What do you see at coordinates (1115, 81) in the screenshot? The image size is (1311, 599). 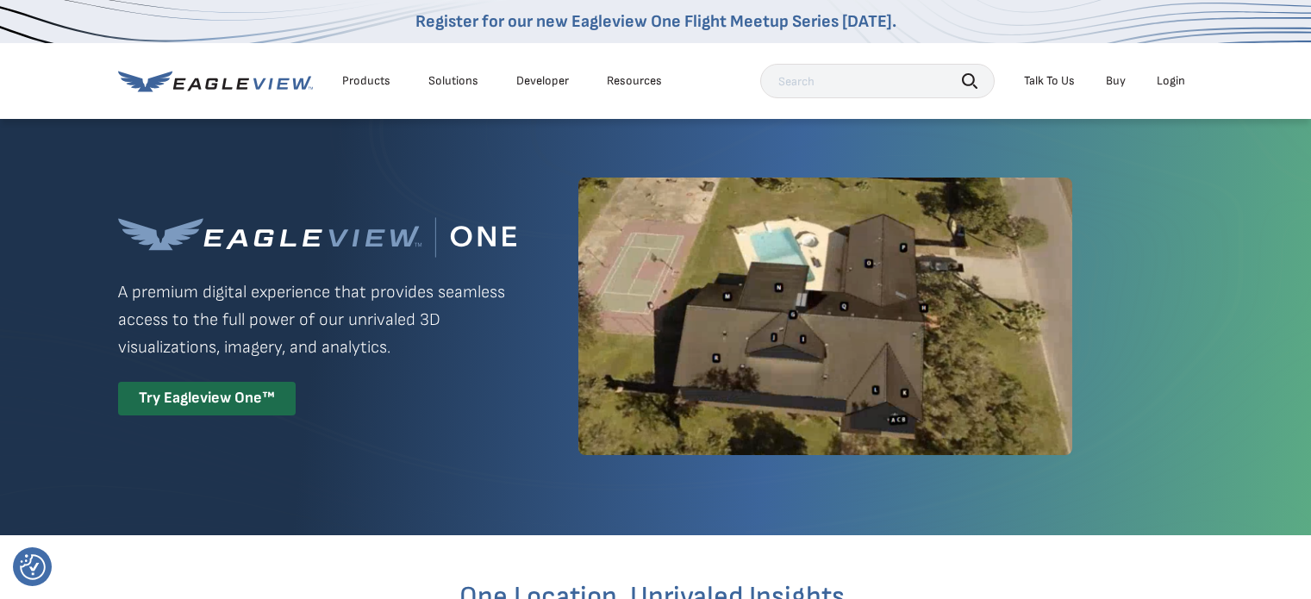 I see `a: Buy` at bounding box center [1115, 81].